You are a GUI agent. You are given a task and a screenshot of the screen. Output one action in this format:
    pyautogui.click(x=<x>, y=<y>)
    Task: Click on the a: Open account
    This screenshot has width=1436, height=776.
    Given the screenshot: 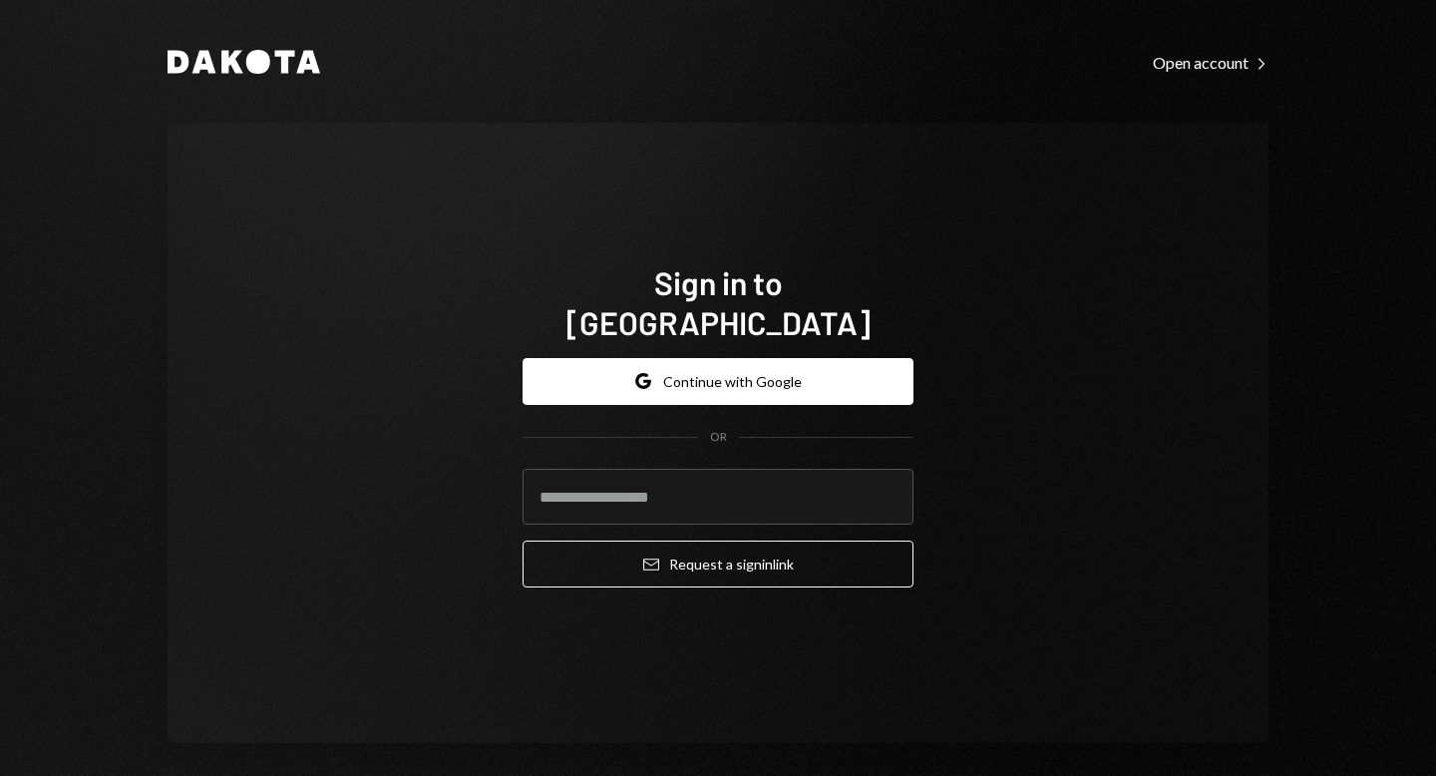 What is the action you would take?
    pyautogui.click(x=1210, y=62)
    